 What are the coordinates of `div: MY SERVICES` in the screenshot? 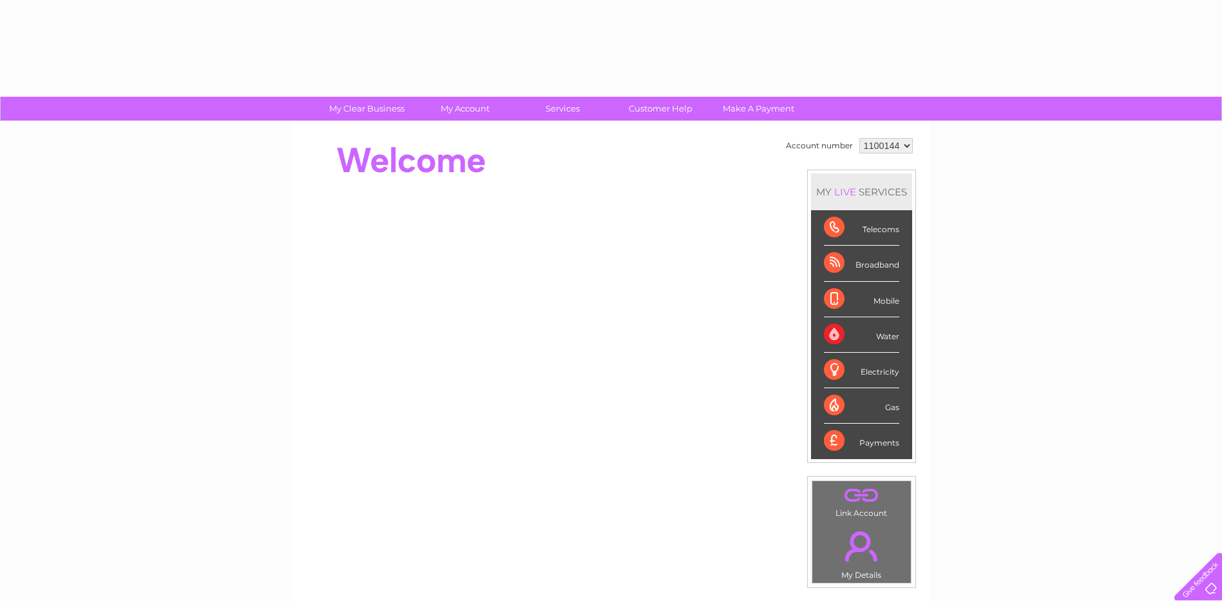 It's located at (862, 191).